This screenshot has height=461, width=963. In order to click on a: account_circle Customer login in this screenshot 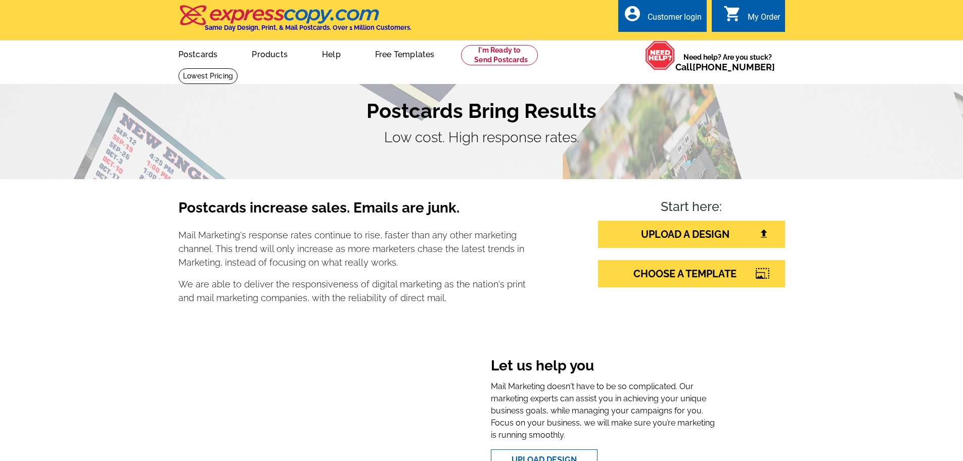, I will do `click(662, 17)`.